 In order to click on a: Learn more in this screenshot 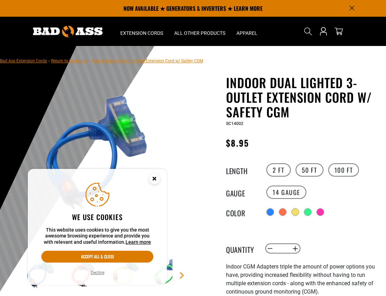, I will do `click(138, 242)`.